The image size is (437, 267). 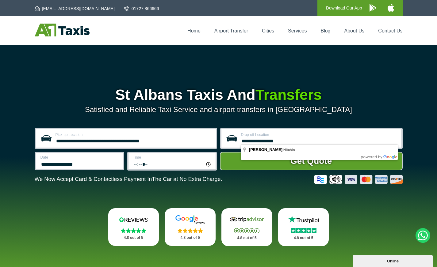 I want to click on a: Home, so click(x=194, y=31).